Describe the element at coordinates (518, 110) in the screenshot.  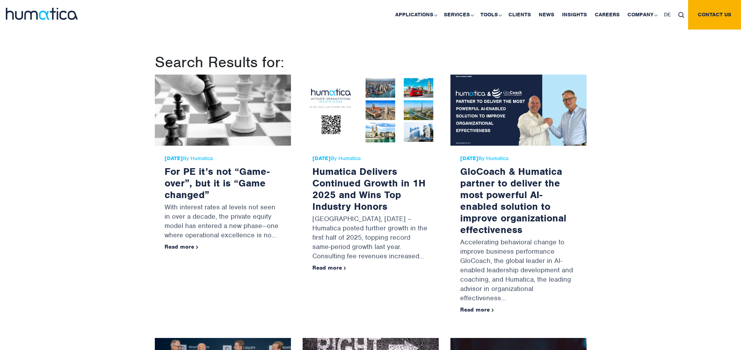
I see `img: GloCoach & Humatica partner to deliver the most powerful AI-enabled solution to improve organizat...` at that location.